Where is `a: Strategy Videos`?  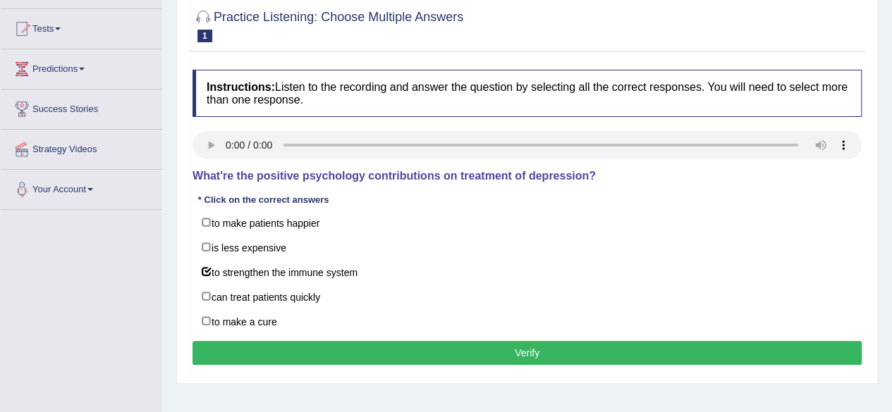
a: Strategy Videos is located at coordinates (81, 147).